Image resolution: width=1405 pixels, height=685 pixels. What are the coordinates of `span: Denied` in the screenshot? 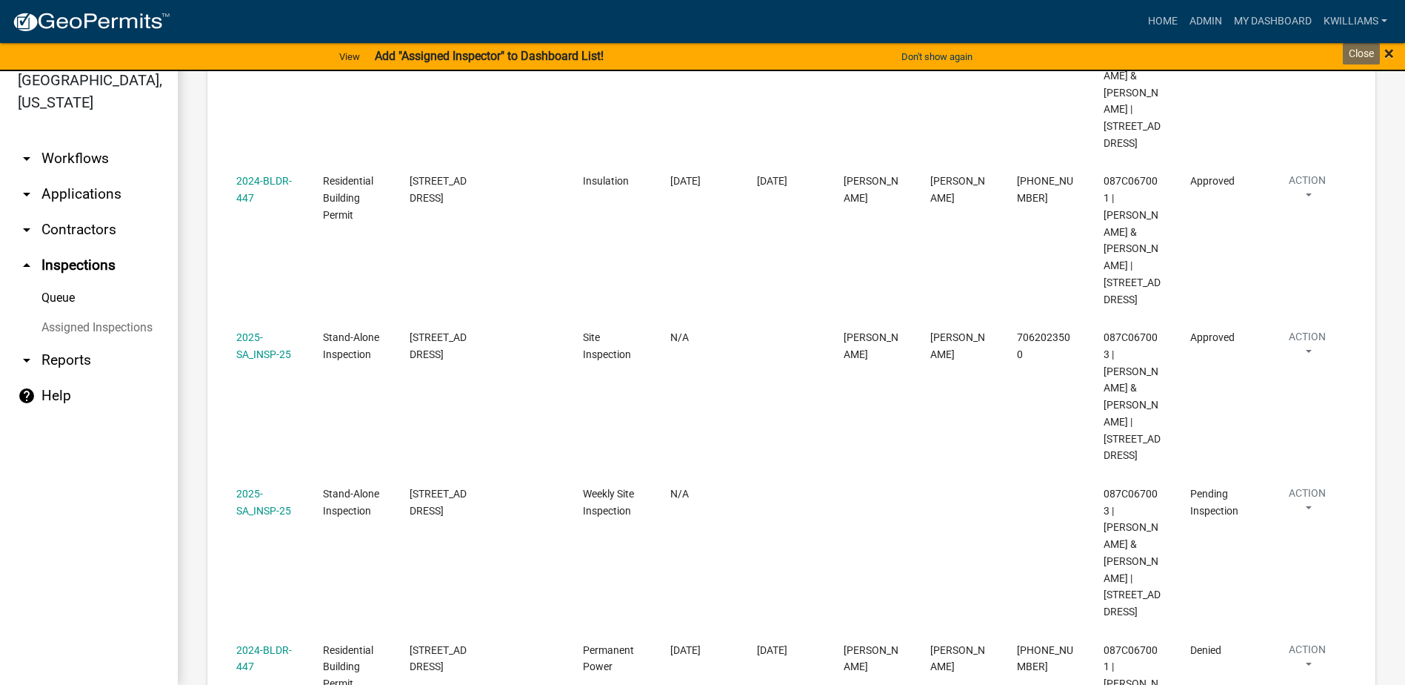 It's located at (1206, 650).